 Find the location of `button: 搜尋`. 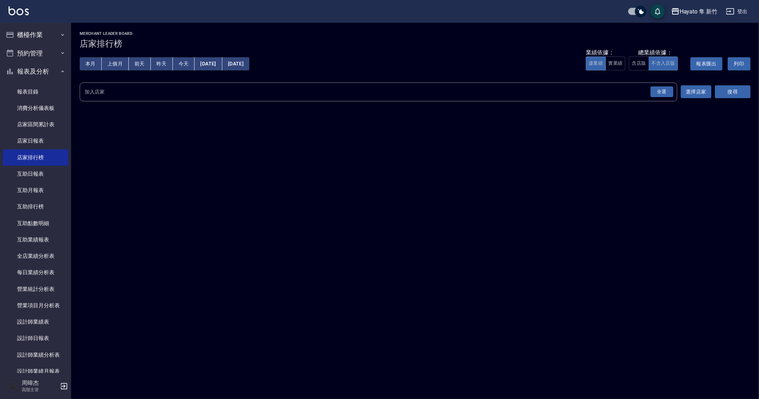

button: 搜尋 is located at coordinates (733, 92).